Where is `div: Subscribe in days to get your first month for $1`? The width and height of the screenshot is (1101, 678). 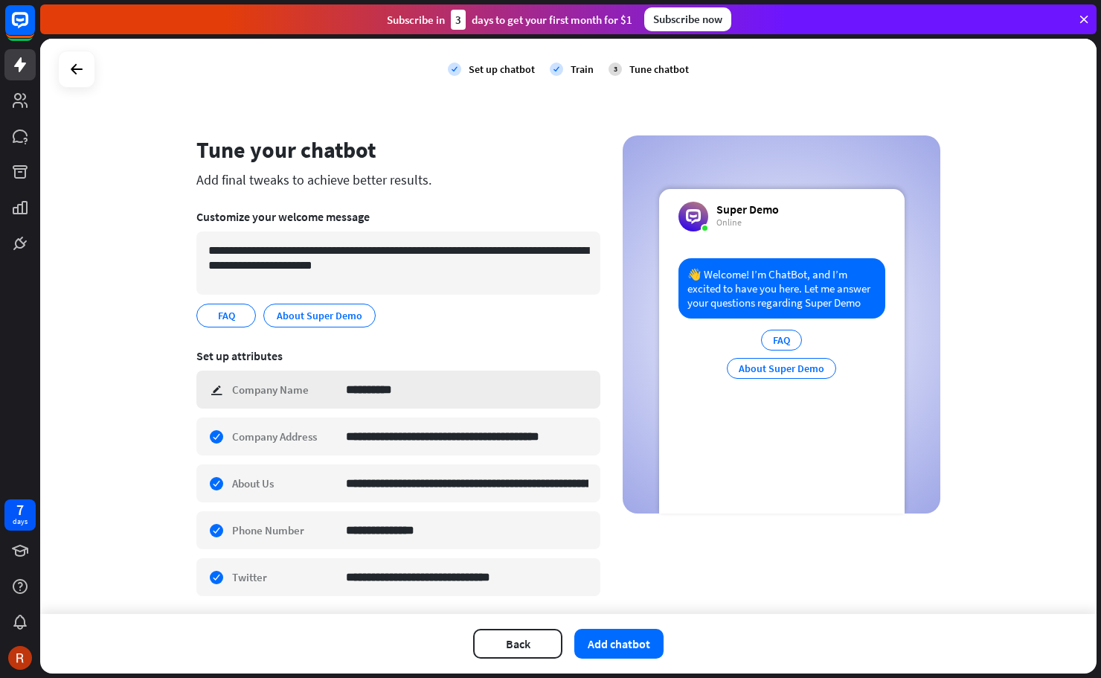
div: Subscribe in days to get your first month for $1 is located at coordinates (510, 19).